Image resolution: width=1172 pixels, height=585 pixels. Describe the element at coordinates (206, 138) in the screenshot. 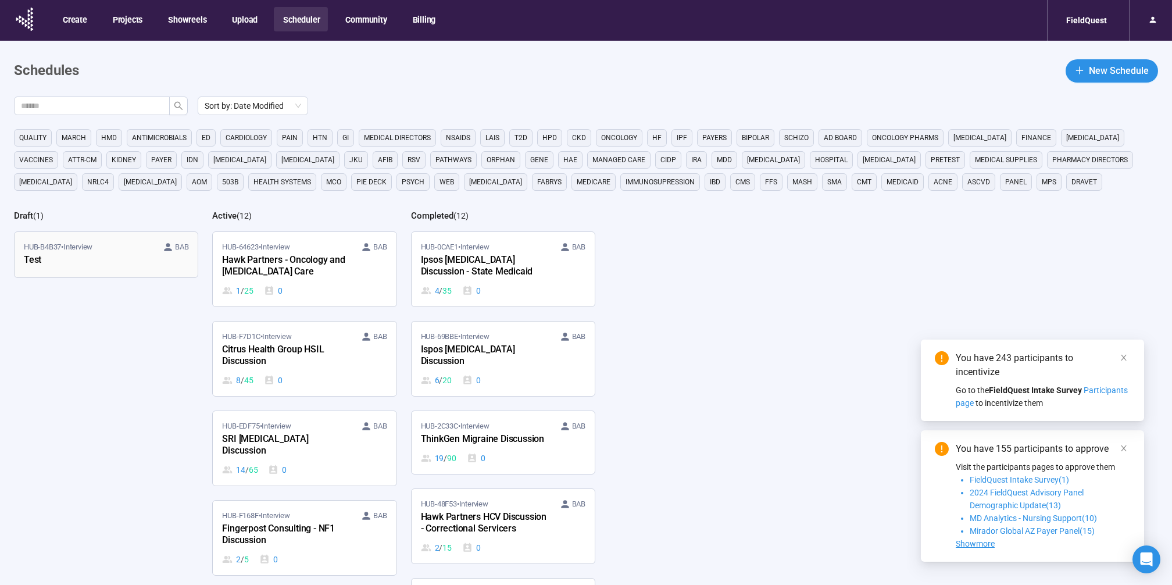

I see `span: ED` at that location.